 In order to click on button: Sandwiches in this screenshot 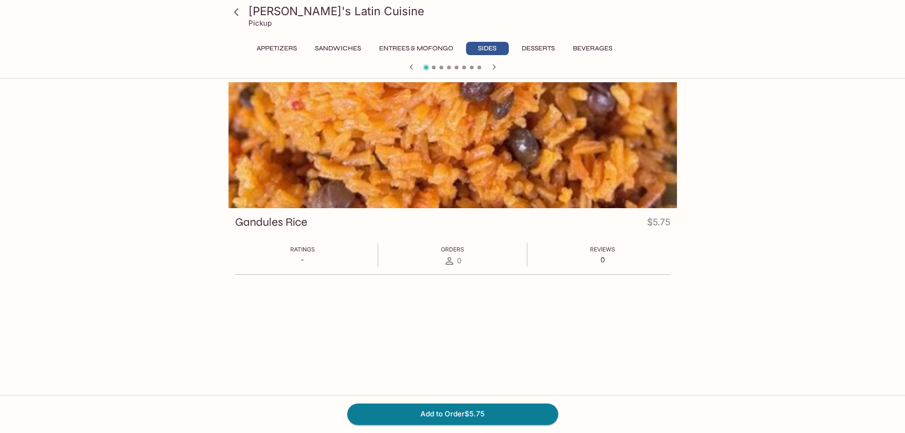, I will do `click(338, 48)`.